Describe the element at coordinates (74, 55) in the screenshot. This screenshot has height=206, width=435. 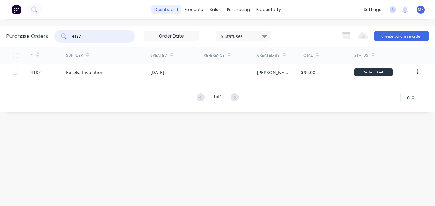
I see `div: Supplier` at that location.